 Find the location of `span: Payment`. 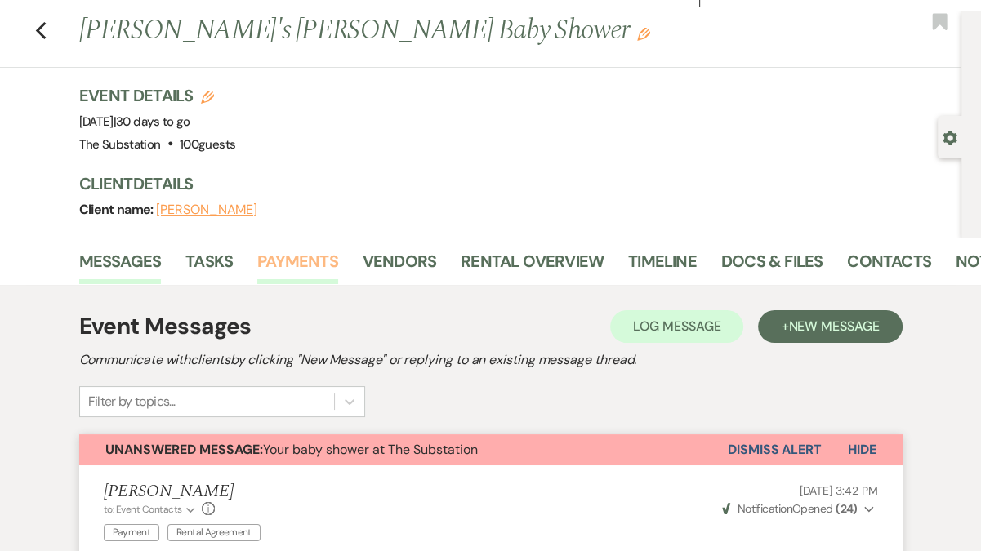

span: Payment is located at coordinates (131, 532).